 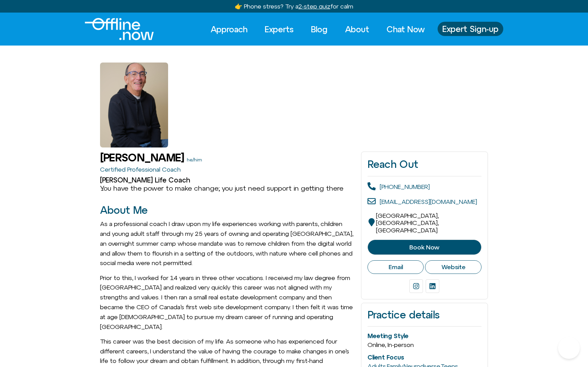 I want to click on span: Website, so click(x=453, y=267).